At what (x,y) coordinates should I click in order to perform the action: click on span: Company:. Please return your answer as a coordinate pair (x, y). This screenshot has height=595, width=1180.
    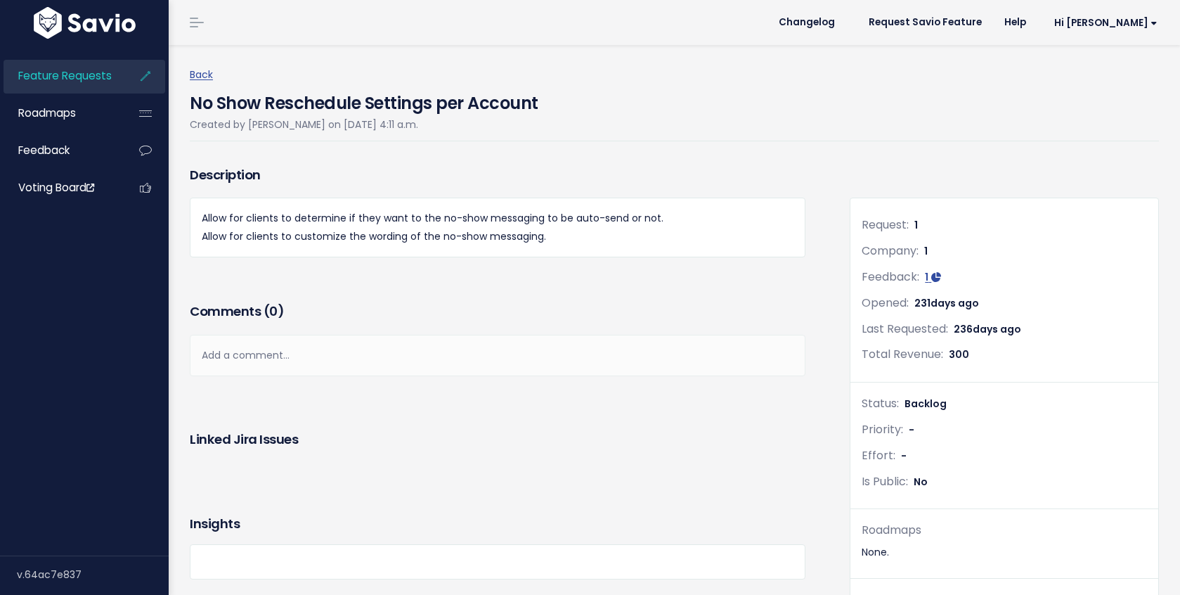
    Looking at the image, I should click on (890, 250).